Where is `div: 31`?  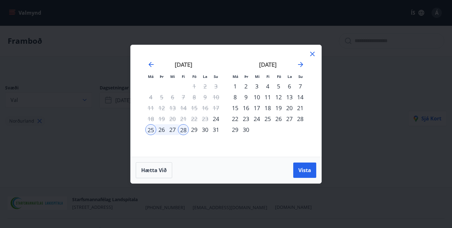 div: 31 is located at coordinates (216, 130).